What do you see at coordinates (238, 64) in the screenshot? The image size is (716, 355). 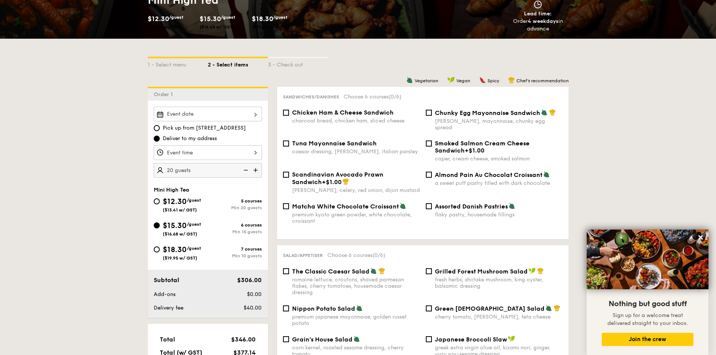 I see `div: 2 - Select items` at bounding box center [238, 64].